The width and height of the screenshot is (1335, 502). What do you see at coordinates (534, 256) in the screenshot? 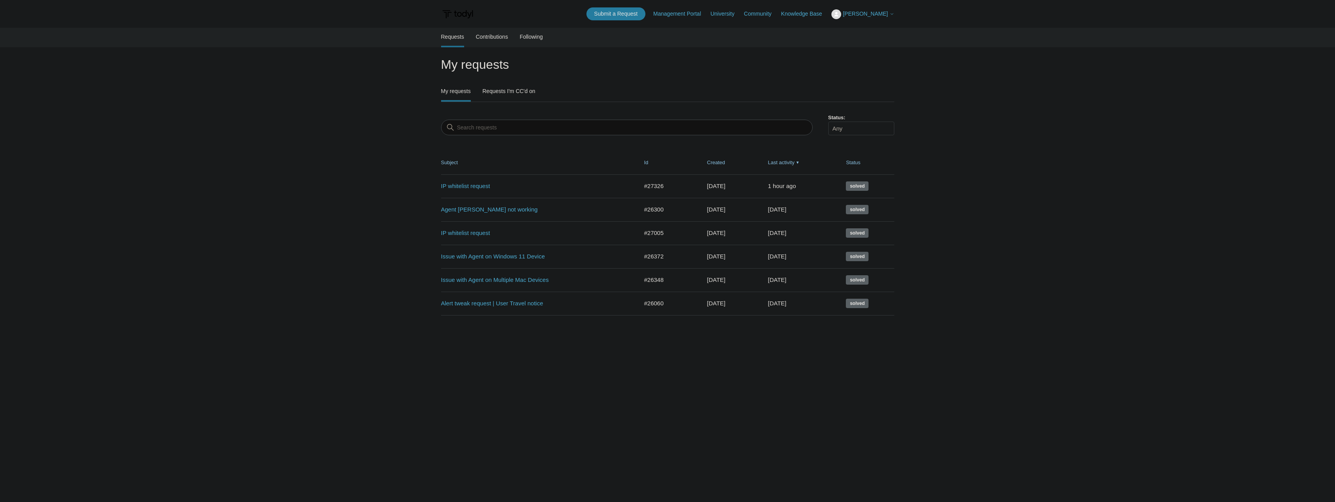
I see `a: Issue with Agent on Windows 11 Device` at bounding box center [534, 256].